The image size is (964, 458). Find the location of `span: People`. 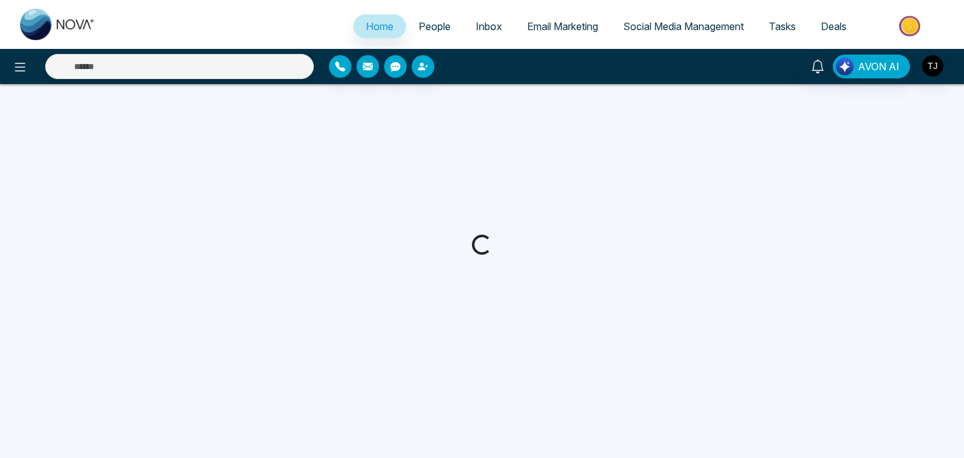

span: People is located at coordinates (434, 26).